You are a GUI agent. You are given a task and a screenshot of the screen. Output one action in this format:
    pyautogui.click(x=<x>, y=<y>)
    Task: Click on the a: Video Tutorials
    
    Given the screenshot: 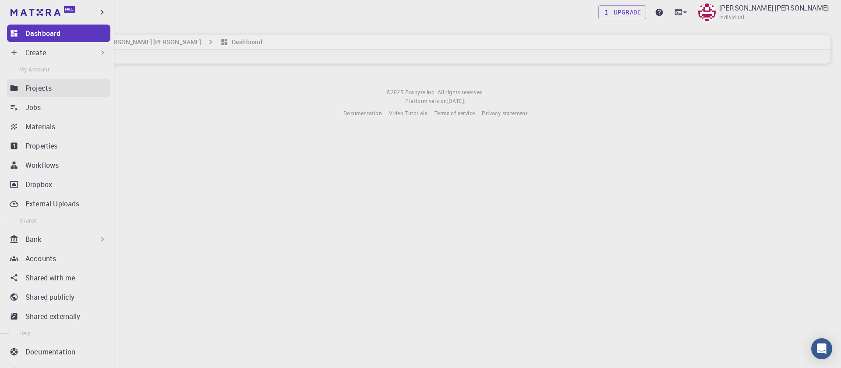 What is the action you would take?
    pyautogui.click(x=408, y=113)
    